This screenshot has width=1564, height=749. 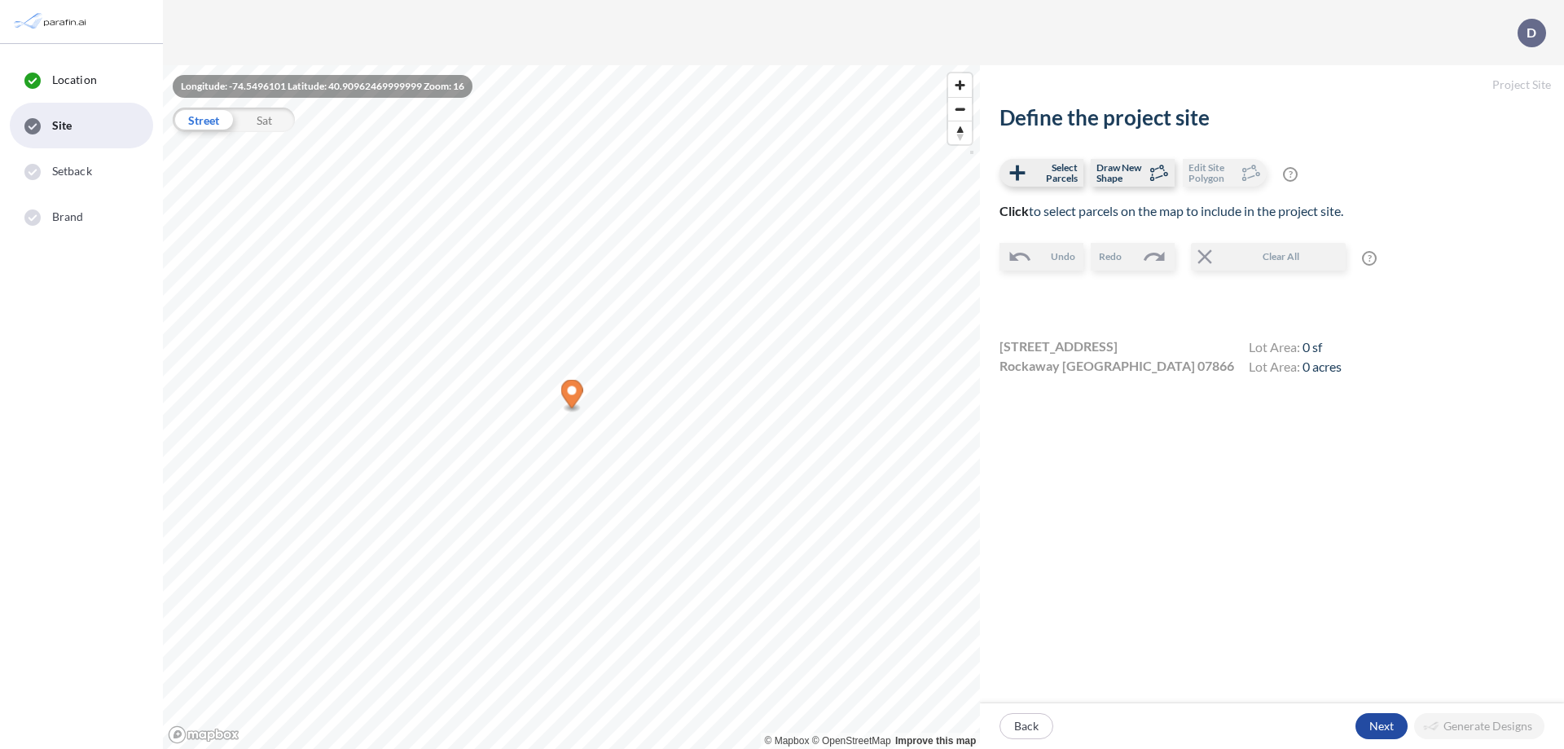 I want to click on button: Clear All, so click(x=1268, y=257).